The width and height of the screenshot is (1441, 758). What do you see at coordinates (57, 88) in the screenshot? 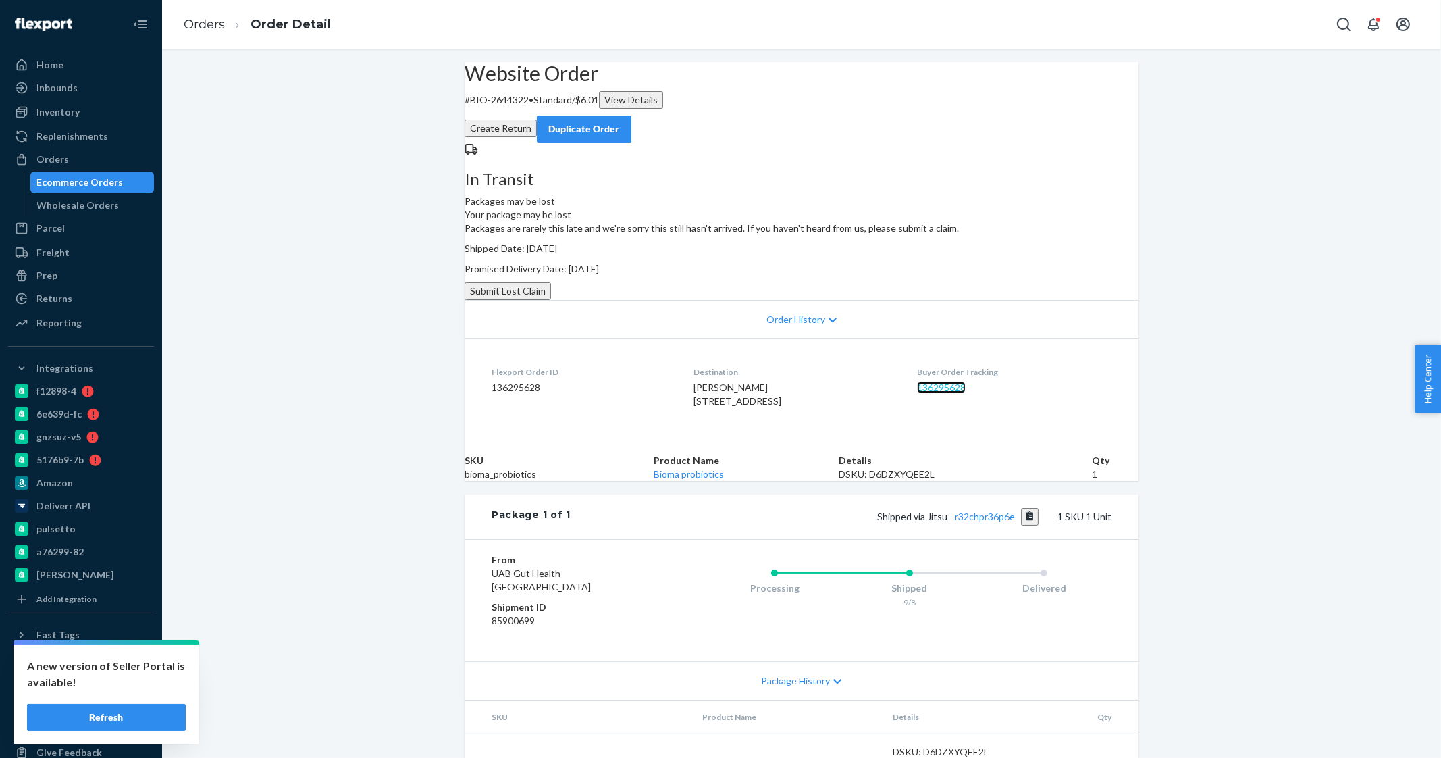
I see `div: Inbounds` at bounding box center [57, 88].